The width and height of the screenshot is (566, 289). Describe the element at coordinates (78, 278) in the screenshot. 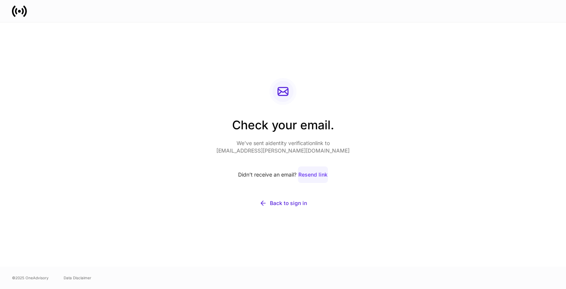

I see `a: Data Disclaimer` at that location.